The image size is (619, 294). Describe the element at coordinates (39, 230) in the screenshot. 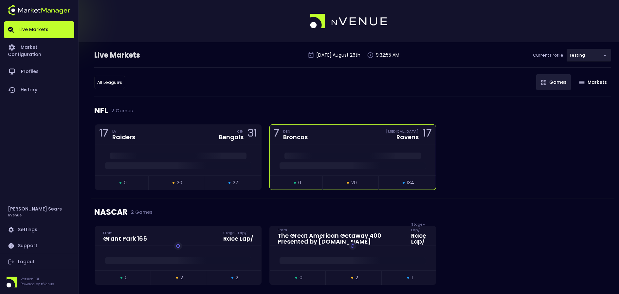

I see `a: Settings` at that location.